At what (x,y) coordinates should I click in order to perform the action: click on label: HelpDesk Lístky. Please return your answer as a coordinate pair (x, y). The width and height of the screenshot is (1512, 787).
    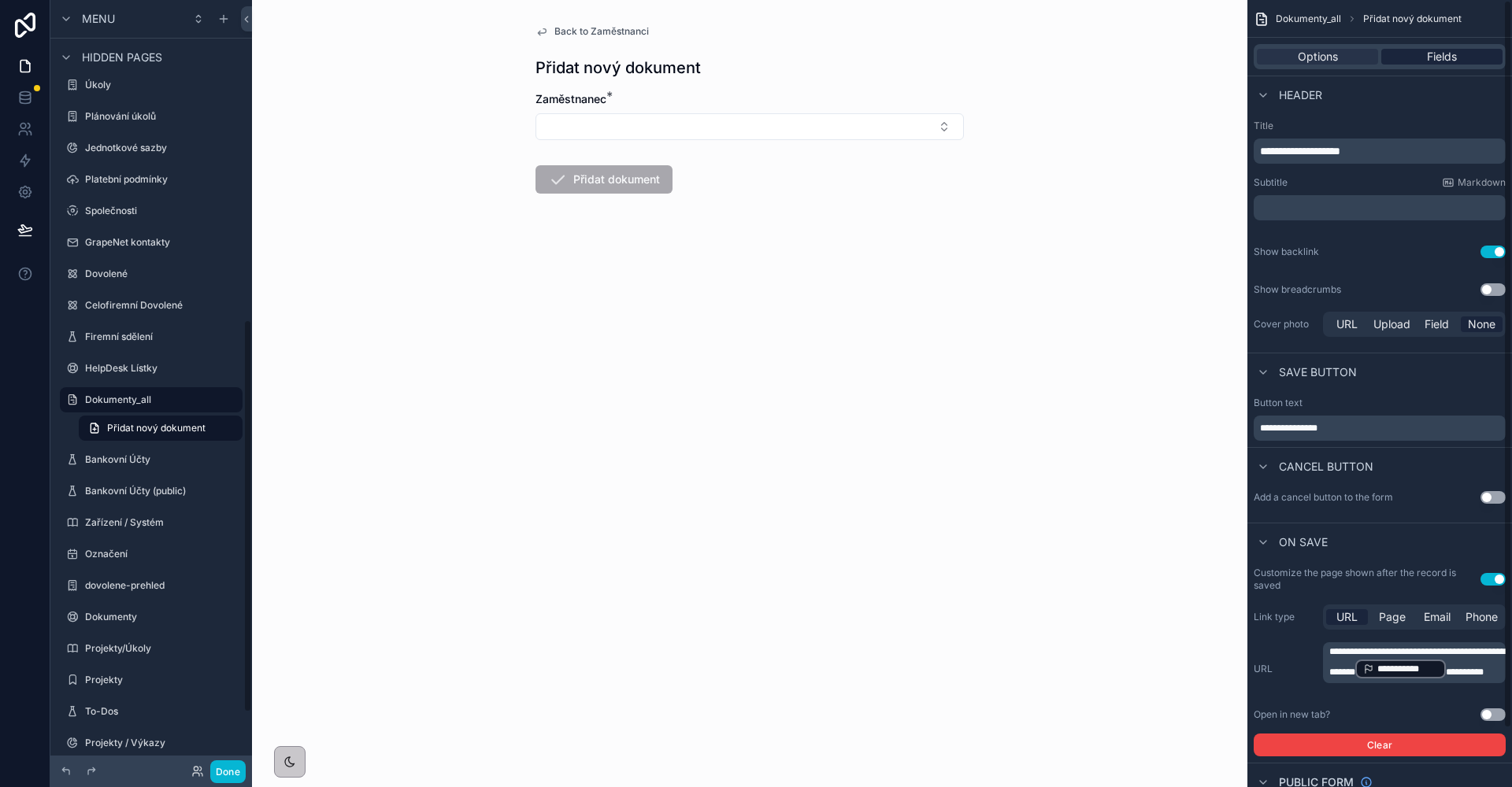
    Looking at the image, I should click on (162, 369).